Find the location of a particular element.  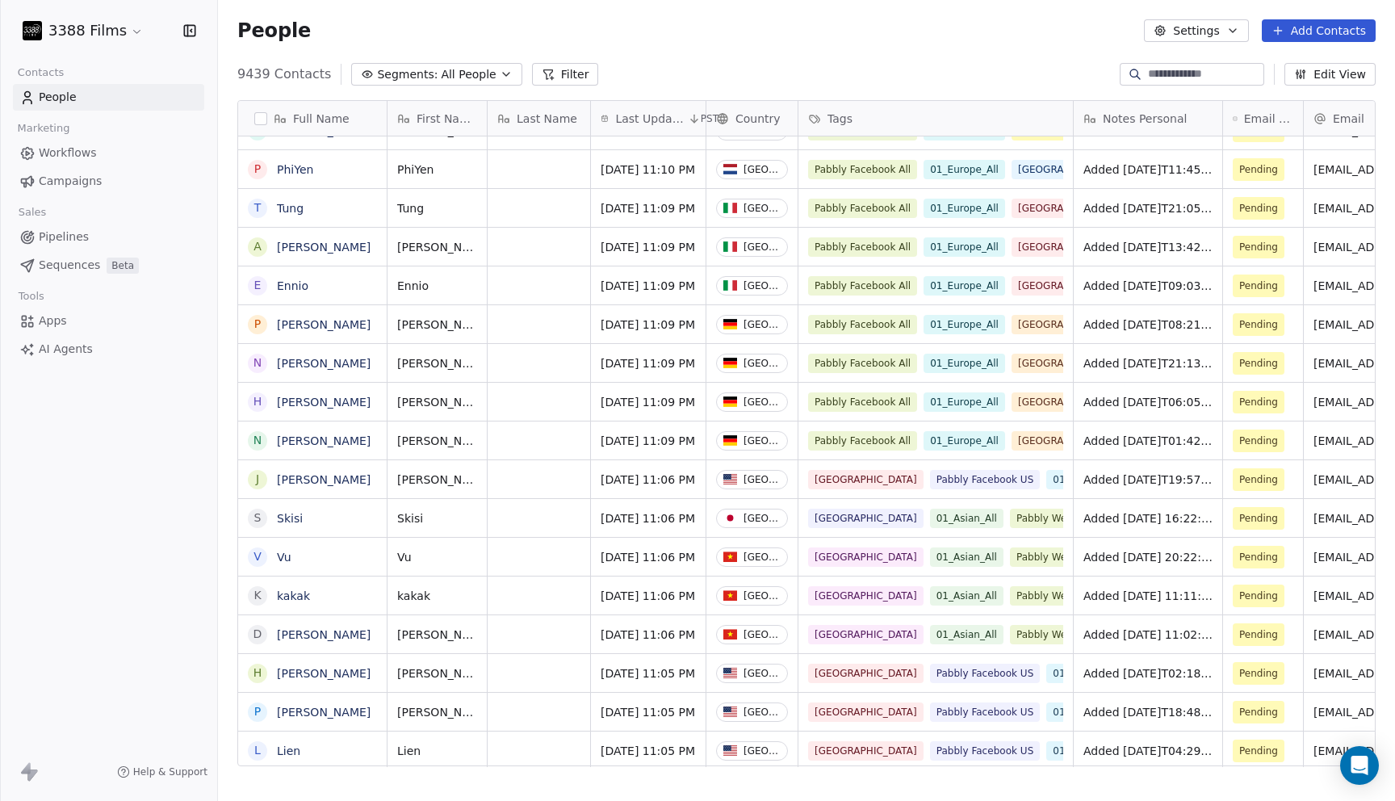

div: T is located at coordinates (258, 207).